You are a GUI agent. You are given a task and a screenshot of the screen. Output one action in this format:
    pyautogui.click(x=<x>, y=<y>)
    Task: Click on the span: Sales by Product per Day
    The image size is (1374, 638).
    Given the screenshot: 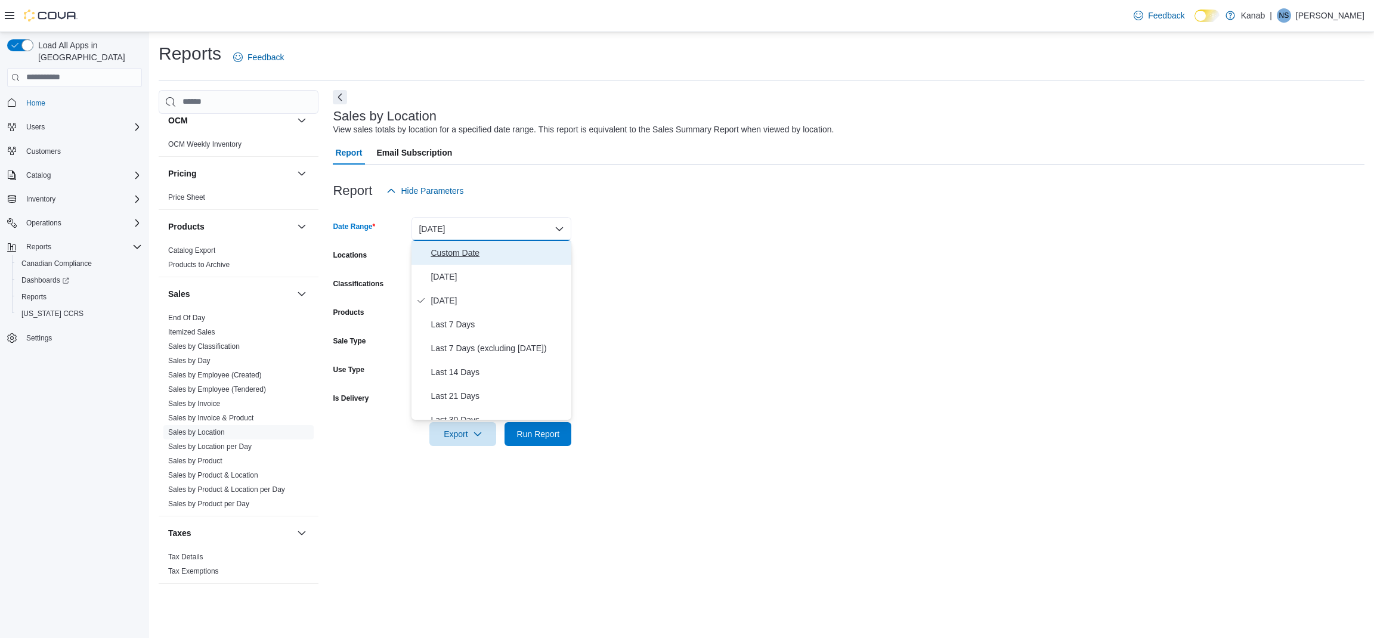 What is the action you would take?
    pyautogui.click(x=209, y=504)
    